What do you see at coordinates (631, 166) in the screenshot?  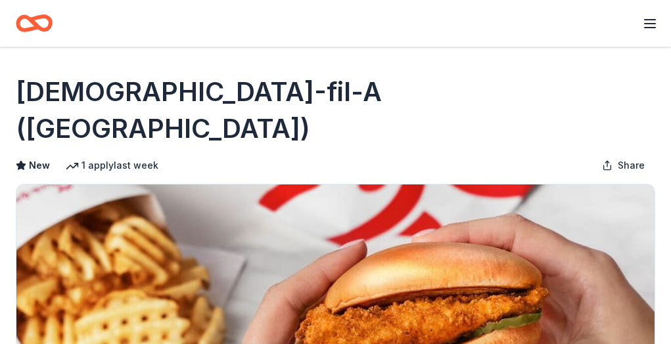 I see `span: Share` at bounding box center [631, 166].